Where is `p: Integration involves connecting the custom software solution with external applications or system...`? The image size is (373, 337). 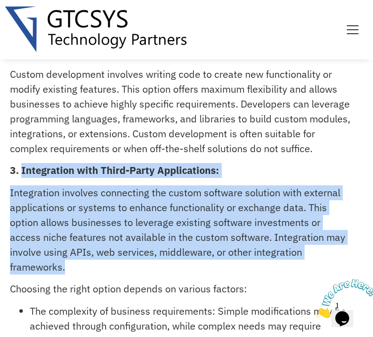 p: Integration involves connecting the custom software solution with external applications or system... is located at coordinates (180, 230).